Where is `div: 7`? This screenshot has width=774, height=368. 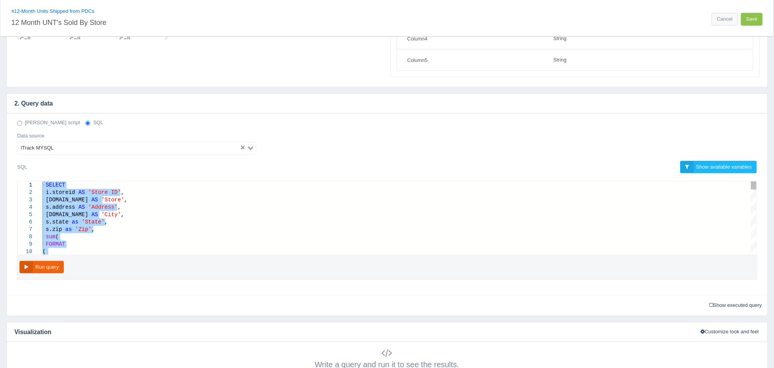
div: 7 is located at coordinates (25, 229).